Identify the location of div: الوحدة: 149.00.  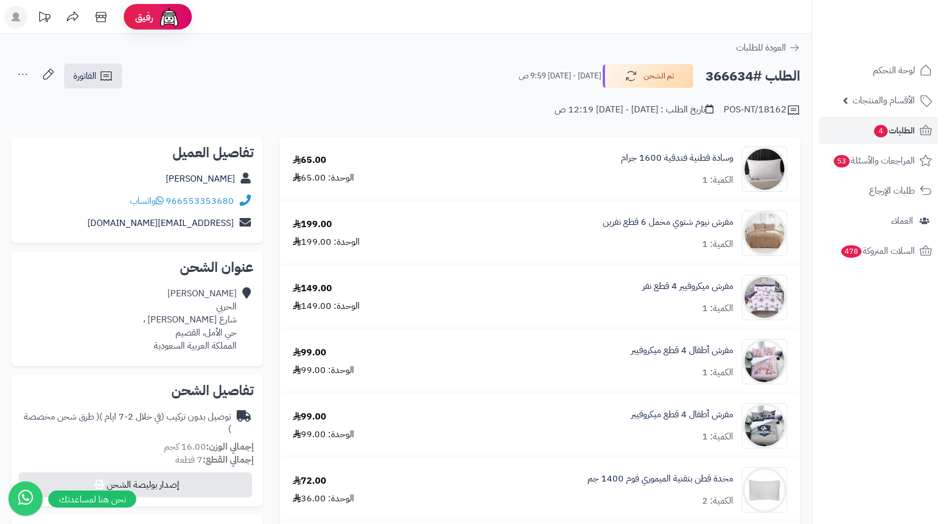
(326, 306).